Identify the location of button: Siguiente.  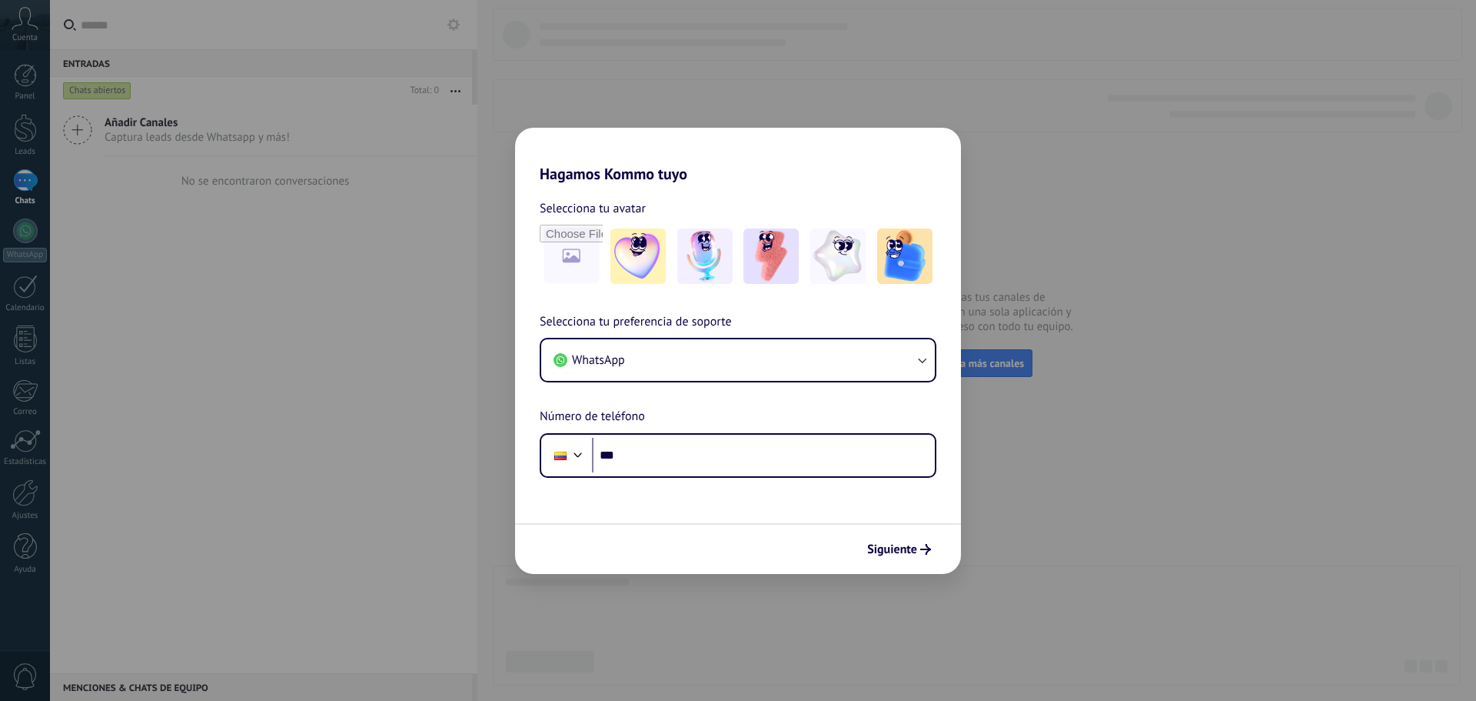
(899, 549).